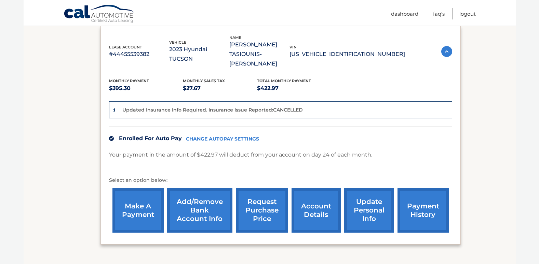 The width and height of the screenshot is (539, 264). I want to click on a: request purchase price, so click(262, 210).